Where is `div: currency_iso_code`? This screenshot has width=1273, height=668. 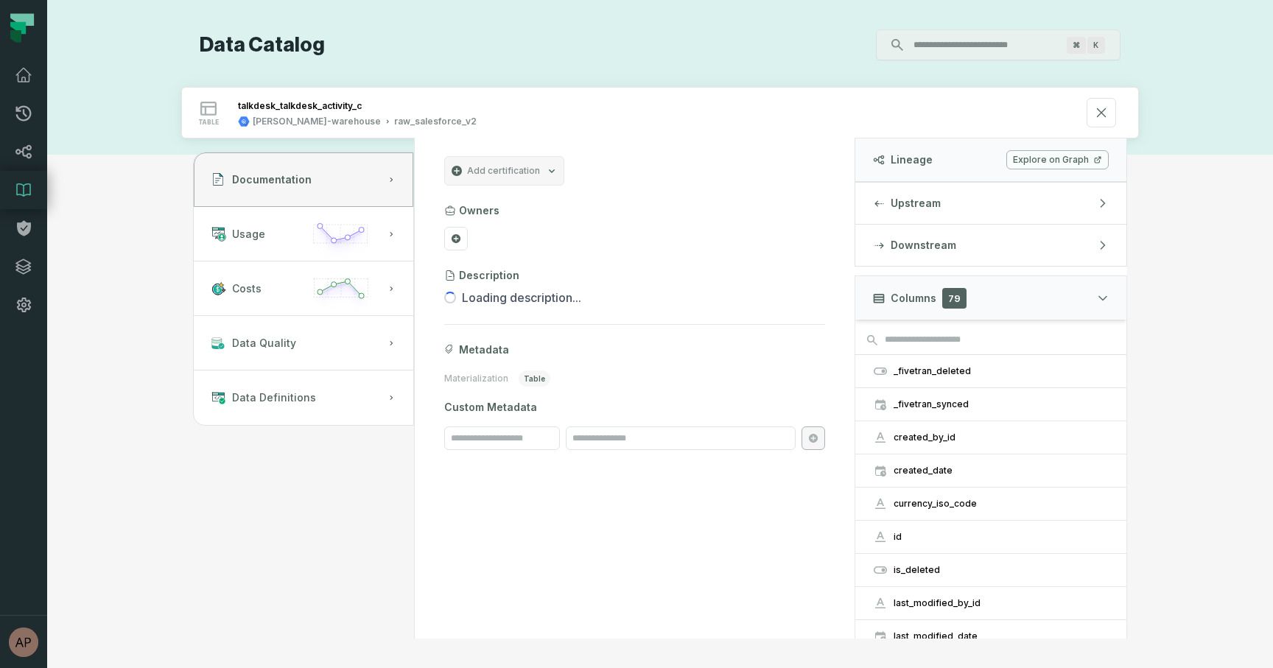
div: currency_iso_code is located at coordinates (1001, 504).